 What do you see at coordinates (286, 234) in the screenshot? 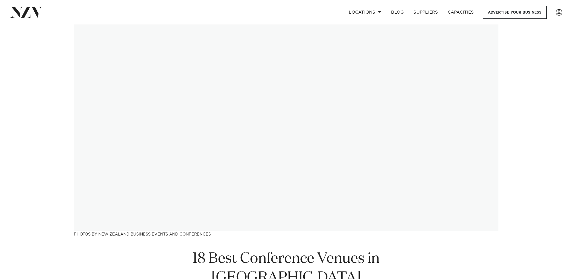
I see `h3: Photos by New Zealand Business Events and Conferences` at bounding box center [286, 234].